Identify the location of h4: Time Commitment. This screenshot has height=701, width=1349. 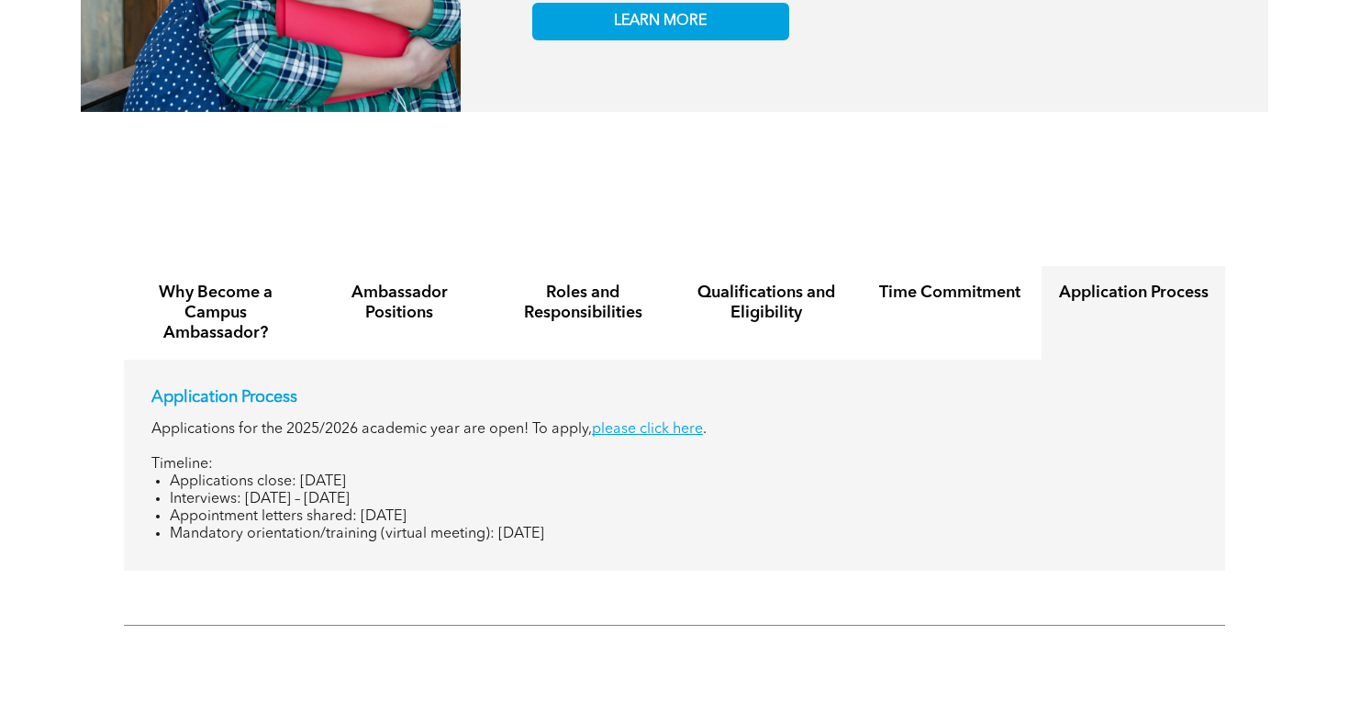
(950, 293).